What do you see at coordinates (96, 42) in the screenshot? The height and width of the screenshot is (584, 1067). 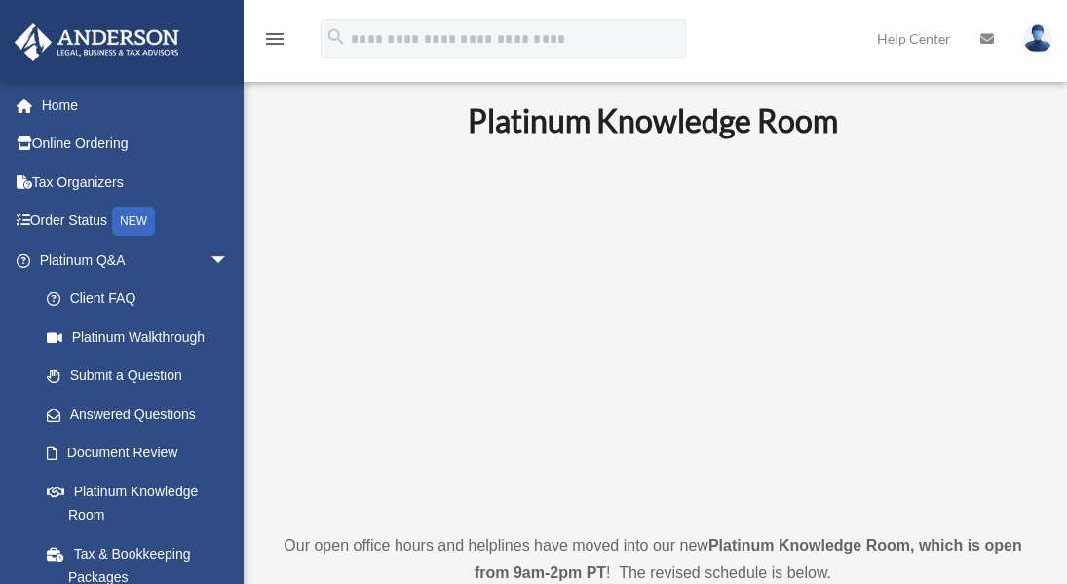 I see `img: Anderson Advisors Platinum Portal` at bounding box center [96, 42].